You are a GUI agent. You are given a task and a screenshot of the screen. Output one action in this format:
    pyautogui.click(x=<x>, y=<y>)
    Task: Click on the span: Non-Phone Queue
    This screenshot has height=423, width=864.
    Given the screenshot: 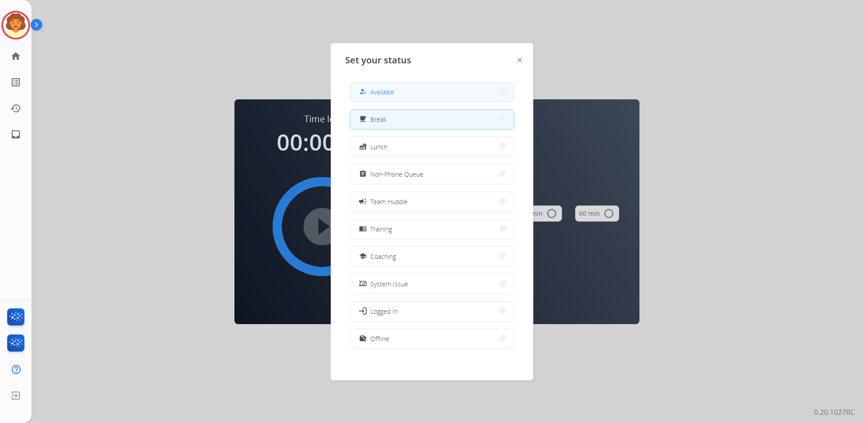 What is the action you would take?
    pyautogui.click(x=397, y=174)
    